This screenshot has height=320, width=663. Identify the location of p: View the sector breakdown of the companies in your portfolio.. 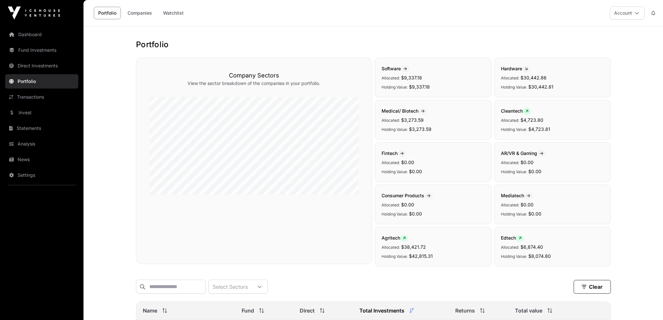
(254, 83).